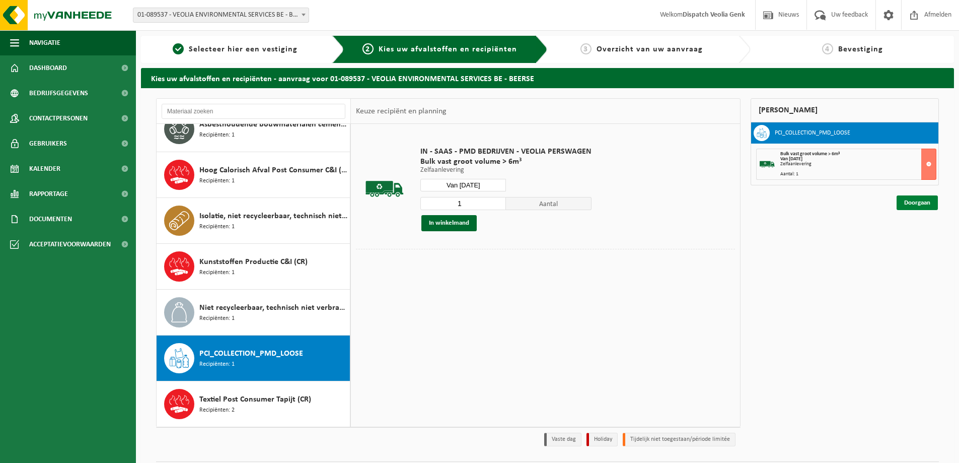  Describe the element at coordinates (547, 78) in the screenshot. I see `h2: Kies uw afvalstoffen en recipiënten - aanvraag voor 01-089537 - VEOLIA ENVIRONMENTAL SERVICES BE ...` at that location.